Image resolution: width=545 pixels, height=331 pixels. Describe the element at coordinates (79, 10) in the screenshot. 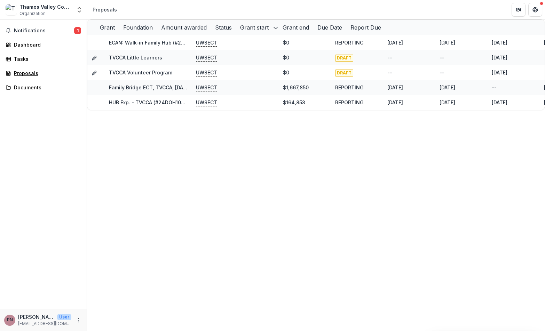

I see `button: Open entity switcher` at that location.